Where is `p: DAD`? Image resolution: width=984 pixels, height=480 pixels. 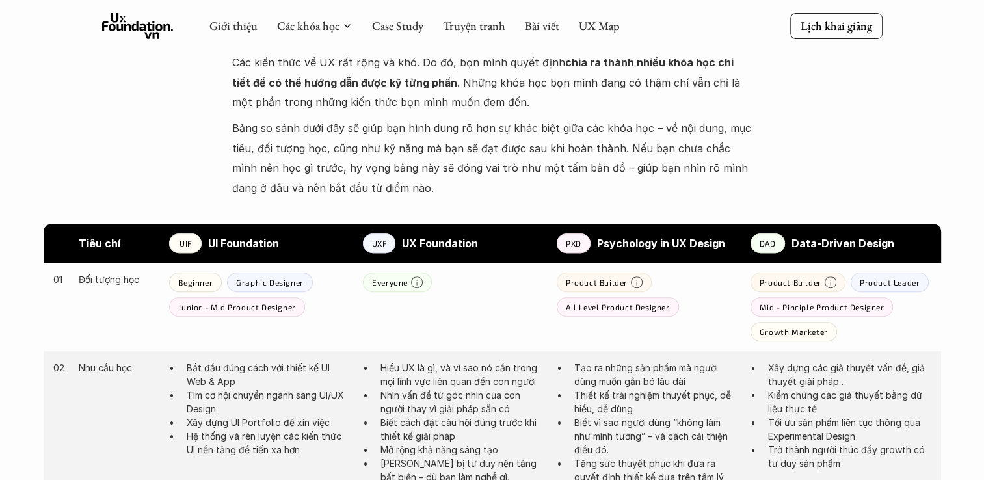 p: DAD is located at coordinates (767, 243).